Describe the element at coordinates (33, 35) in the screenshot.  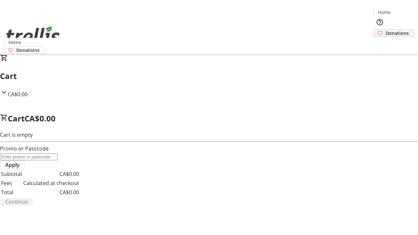
I see `img: Orient E2E Organization Bl9wGeQ9no's Logo` at that location.